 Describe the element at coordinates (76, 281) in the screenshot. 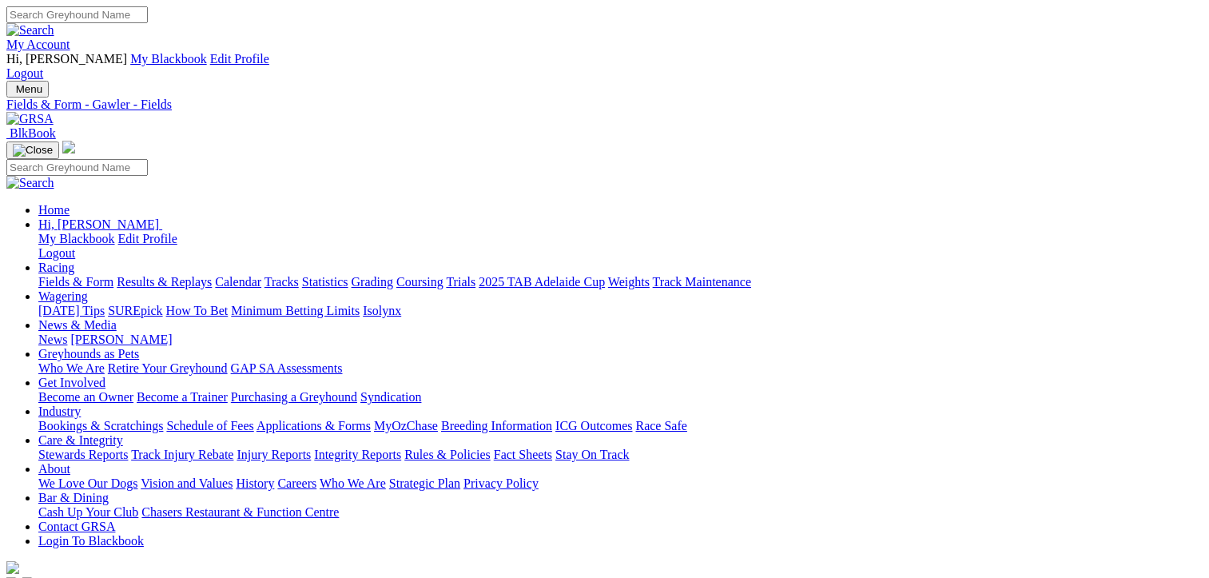

I see `a: Fields & Form` at that location.